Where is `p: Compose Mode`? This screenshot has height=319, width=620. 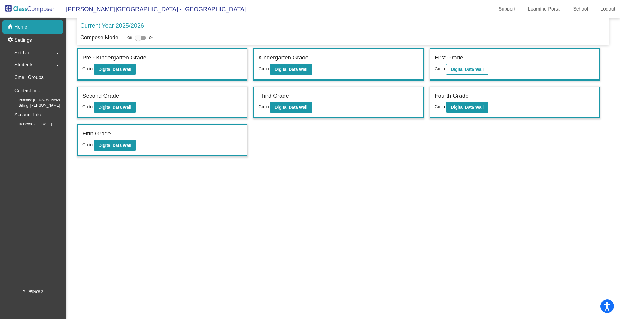 p: Compose Mode is located at coordinates (99, 38).